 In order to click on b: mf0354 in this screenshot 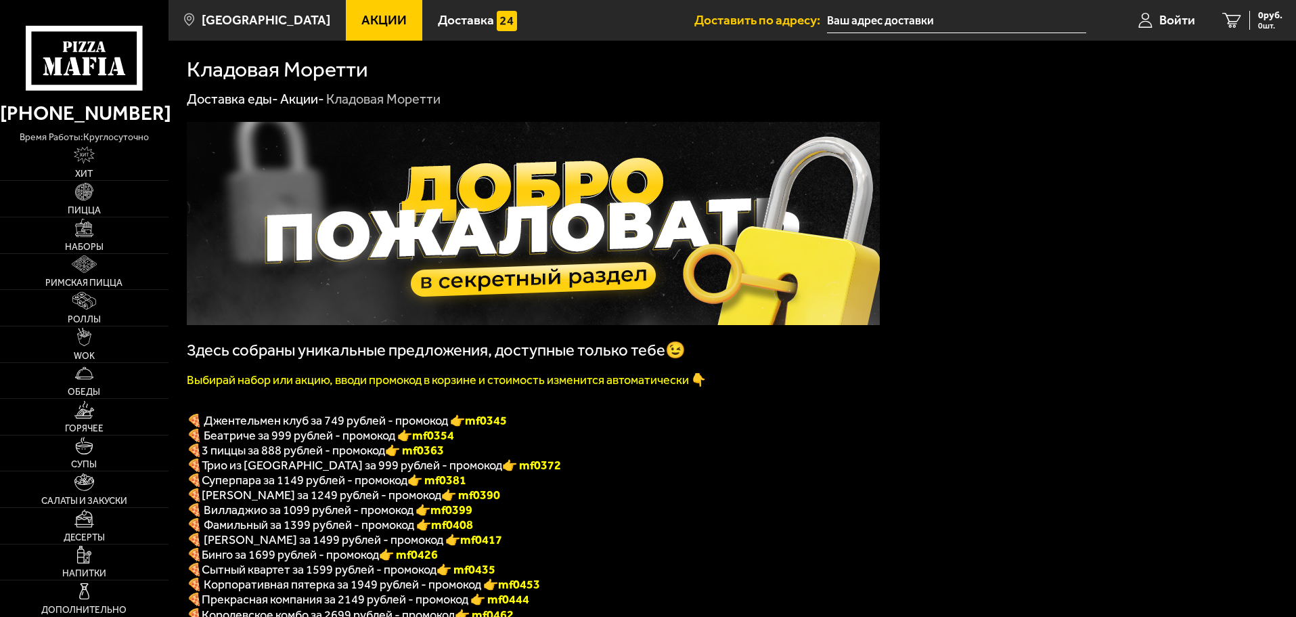, I will do `click(433, 435)`.